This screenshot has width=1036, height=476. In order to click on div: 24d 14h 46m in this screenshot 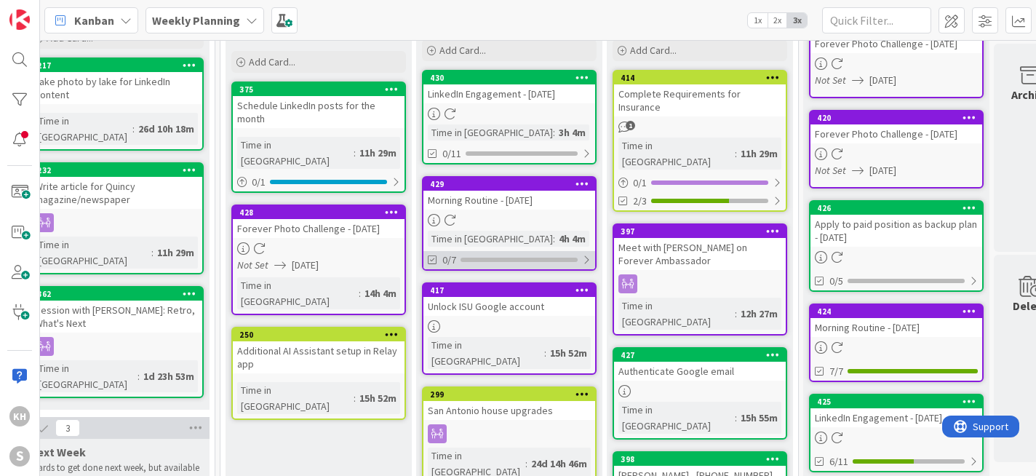, I will do `click(559, 463)`.